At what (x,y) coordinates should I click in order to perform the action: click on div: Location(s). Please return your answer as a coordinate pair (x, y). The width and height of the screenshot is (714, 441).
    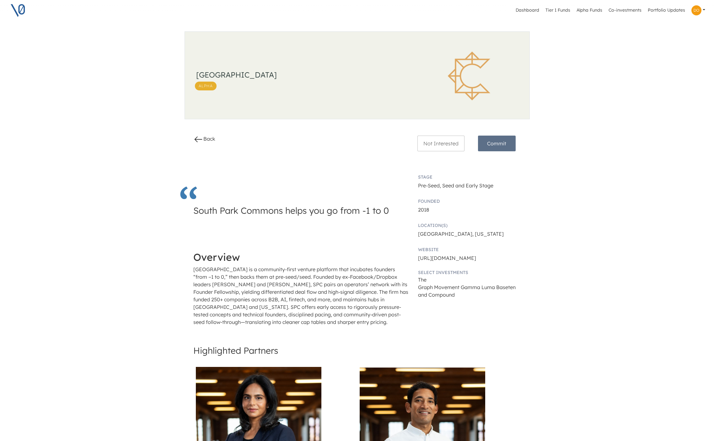
    Looking at the image, I should click on (470, 225).